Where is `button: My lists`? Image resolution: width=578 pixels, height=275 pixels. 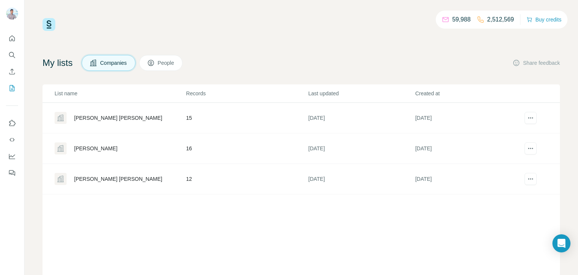
button: My lists is located at coordinates (12, 88).